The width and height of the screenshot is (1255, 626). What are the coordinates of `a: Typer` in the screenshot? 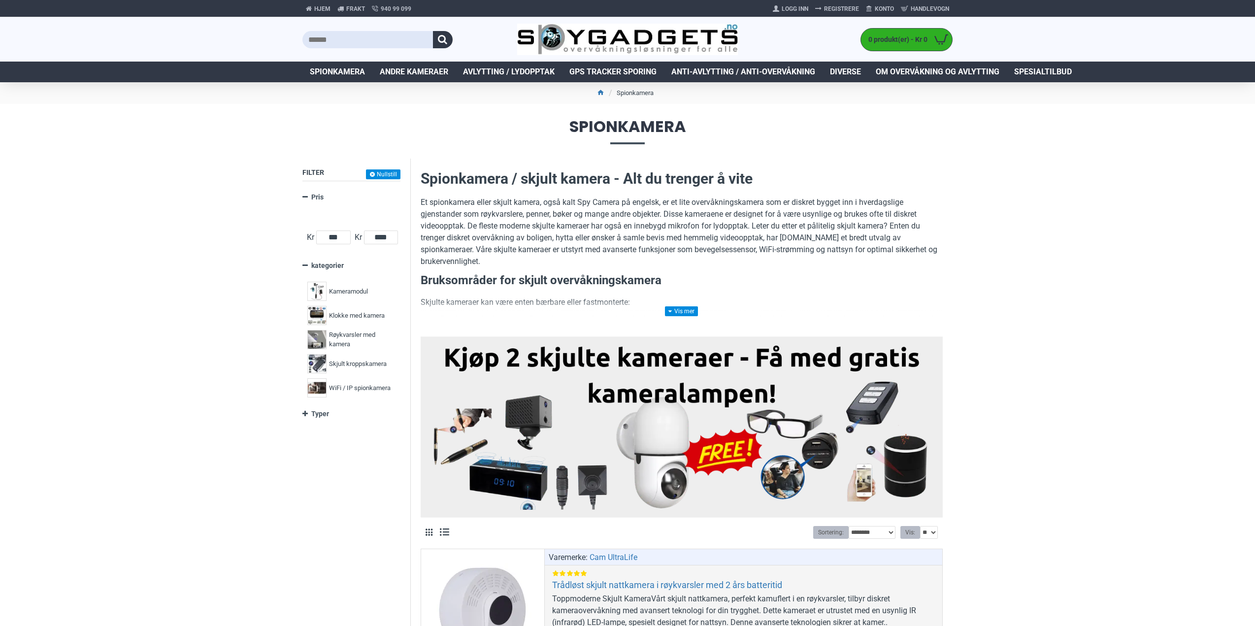 It's located at (351, 414).